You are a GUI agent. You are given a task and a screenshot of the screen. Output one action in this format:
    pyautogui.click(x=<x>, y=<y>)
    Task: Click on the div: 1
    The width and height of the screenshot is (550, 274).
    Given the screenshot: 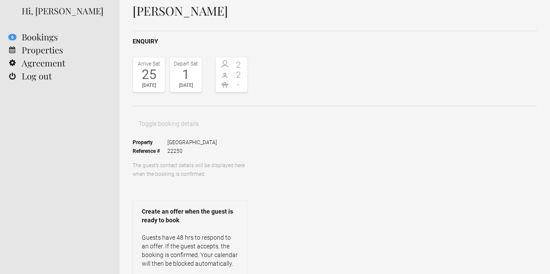 What is the action you would take?
    pyautogui.click(x=186, y=75)
    